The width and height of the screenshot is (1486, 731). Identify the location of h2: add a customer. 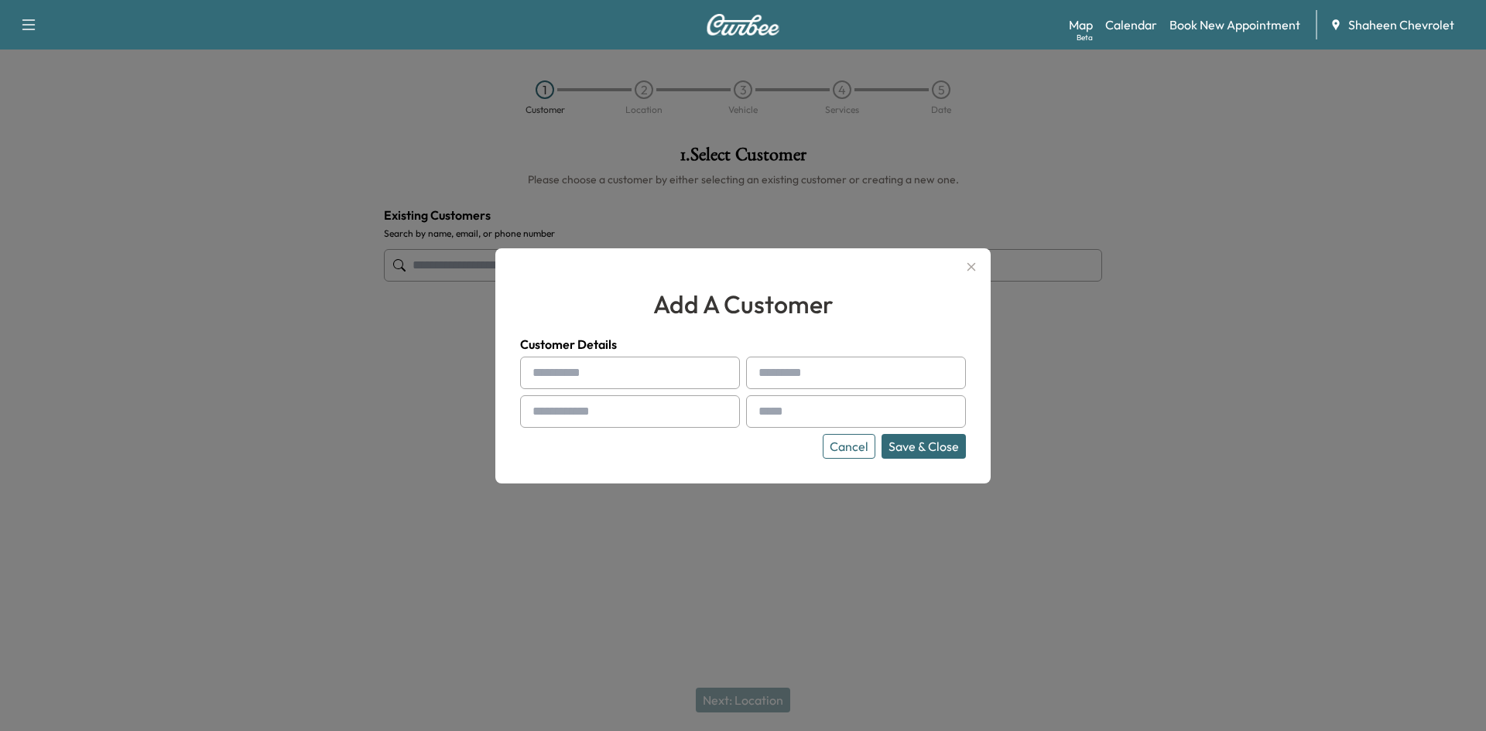
(743, 304).